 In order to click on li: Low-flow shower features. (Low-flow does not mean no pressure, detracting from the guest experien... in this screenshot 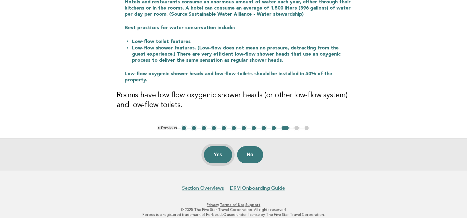, I will do `click(242, 54)`.